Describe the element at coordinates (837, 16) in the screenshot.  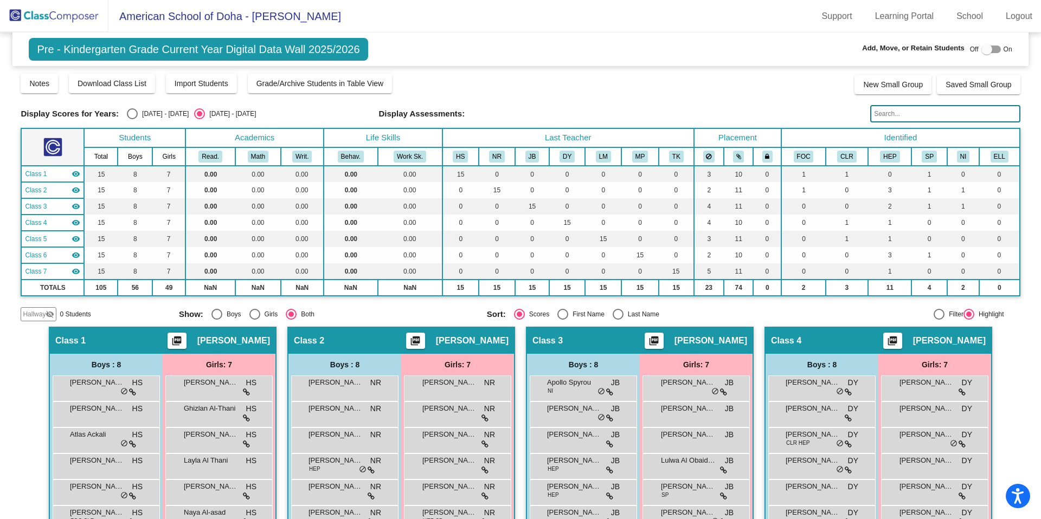
I see `a: Support` at that location.